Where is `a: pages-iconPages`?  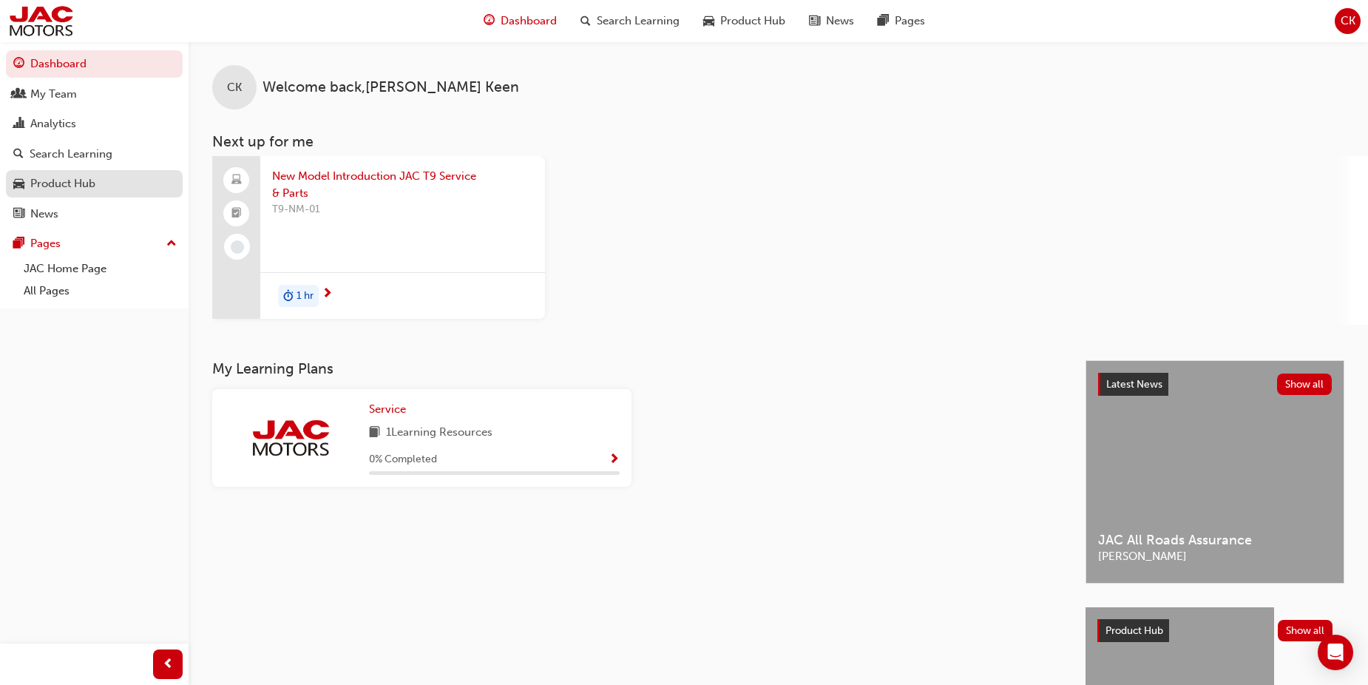 a: pages-iconPages is located at coordinates (901, 21).